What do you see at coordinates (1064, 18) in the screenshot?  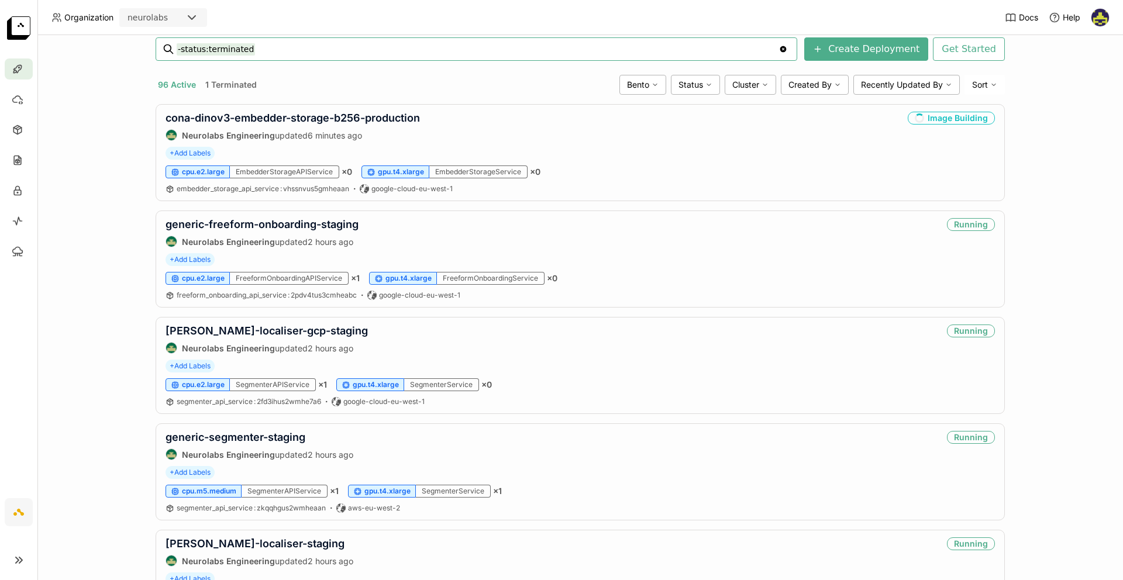 I see `div: Help` at bounding box center [1064, 18].